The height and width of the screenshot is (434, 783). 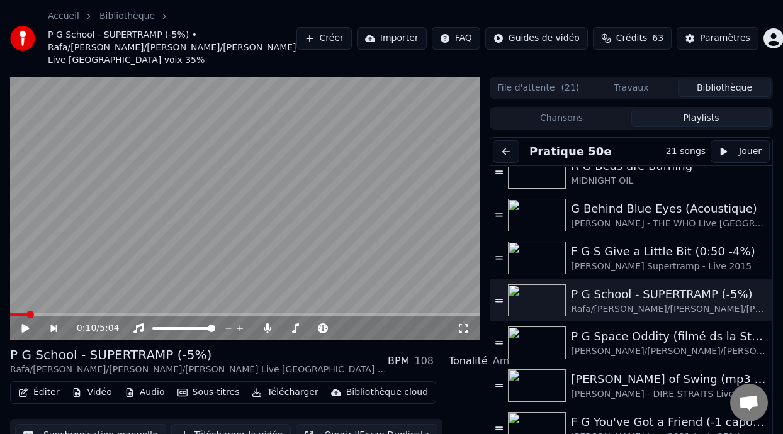 I want to click on div: G Behind Blue Eyes (Acoustique), so click(x=669, y=209).